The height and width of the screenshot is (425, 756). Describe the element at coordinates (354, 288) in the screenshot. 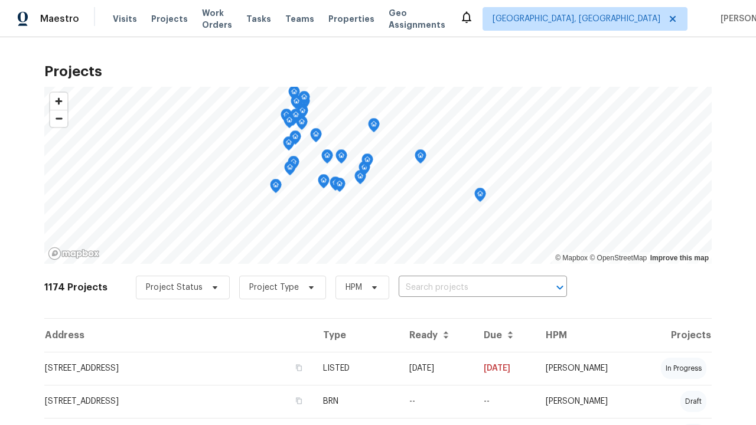

I see `span: HPM` at that location.